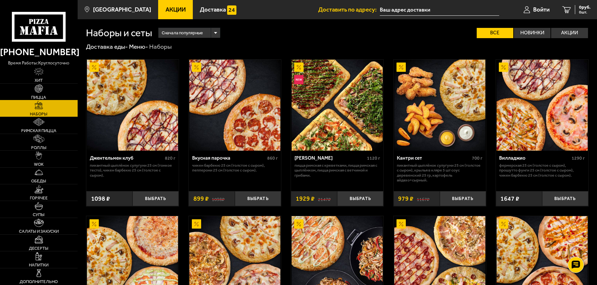 The image size is (597, 285). Describe the element at coordinates (235, 168) in the screenshot. I see `p: Чикен Барбекю 25 см (толстое с сыром), Пепперони 25 см (толстое с сыром).` at that location.